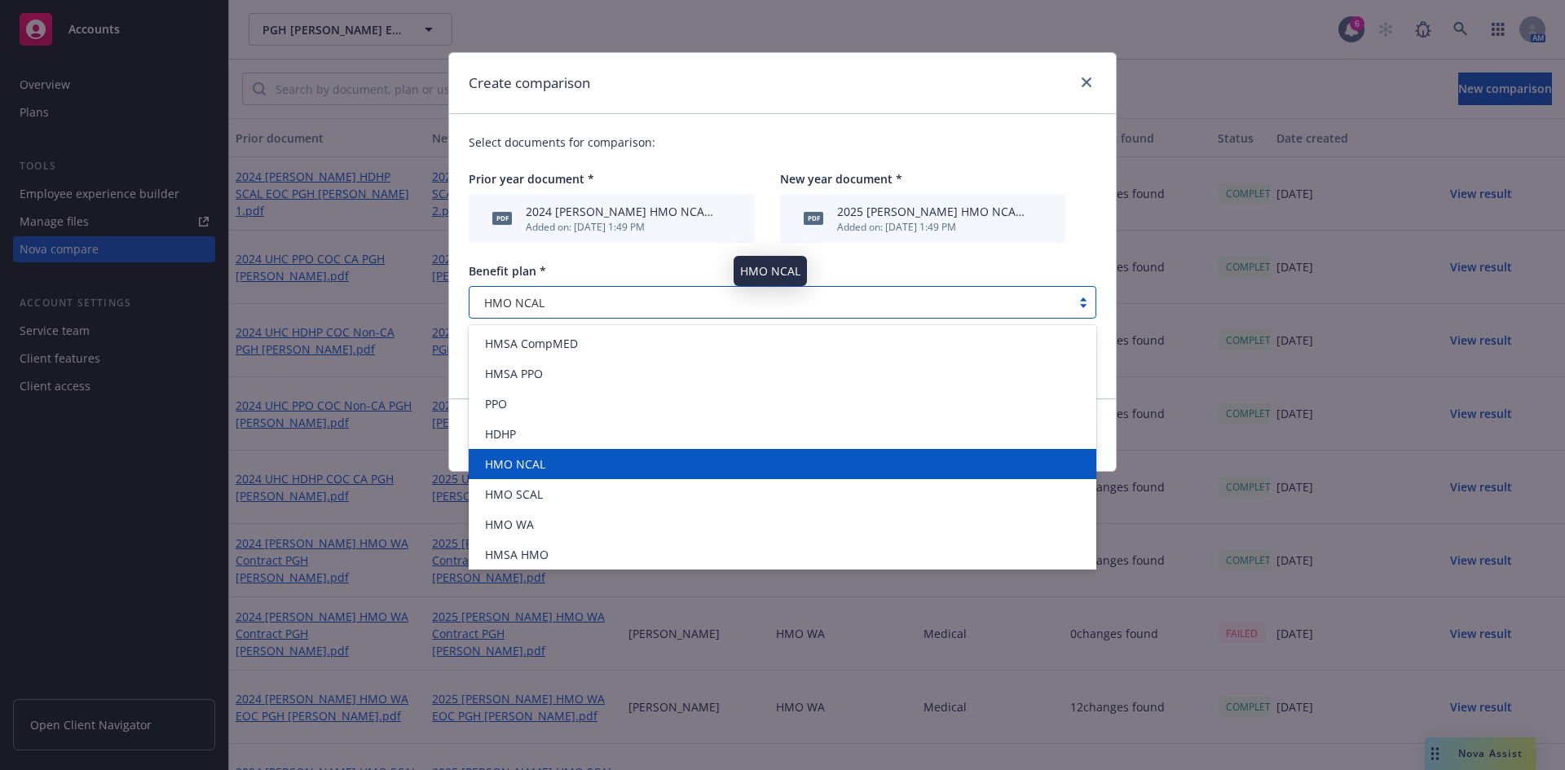  Describe the element at coordinates (513, 373) in the screenshot. I see `span: HMSA PPO` at that location.